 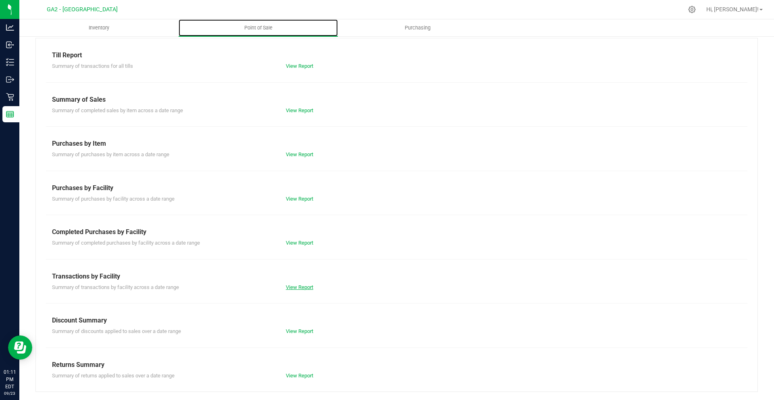 What do you see at coordinates (113, 198) in the screenshot?
I see `span: Summary of purchases by facility across a date range` at bounding box center [113, 198].